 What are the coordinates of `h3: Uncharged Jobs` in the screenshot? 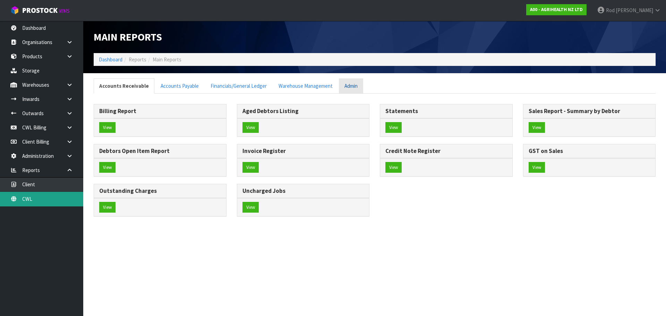 It's located at (303, 191).